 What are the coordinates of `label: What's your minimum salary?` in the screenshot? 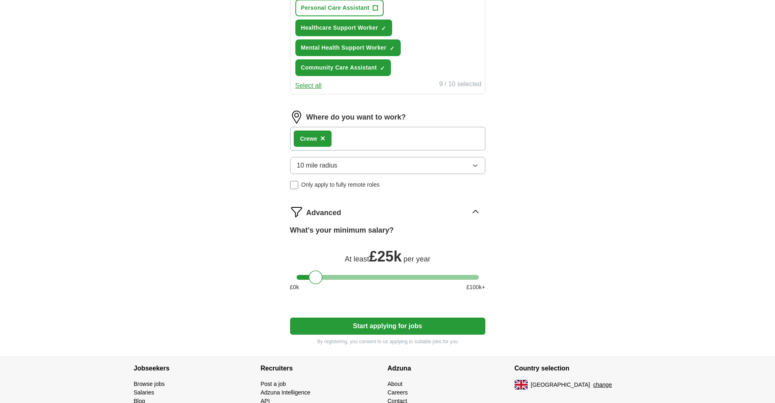 It's located at (342, 230).